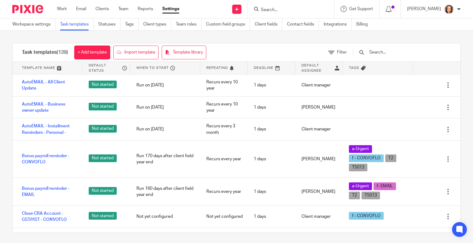 This screenshot has height=243, width=473. I want to click on span: f- EMAIL, so click(384, 186).